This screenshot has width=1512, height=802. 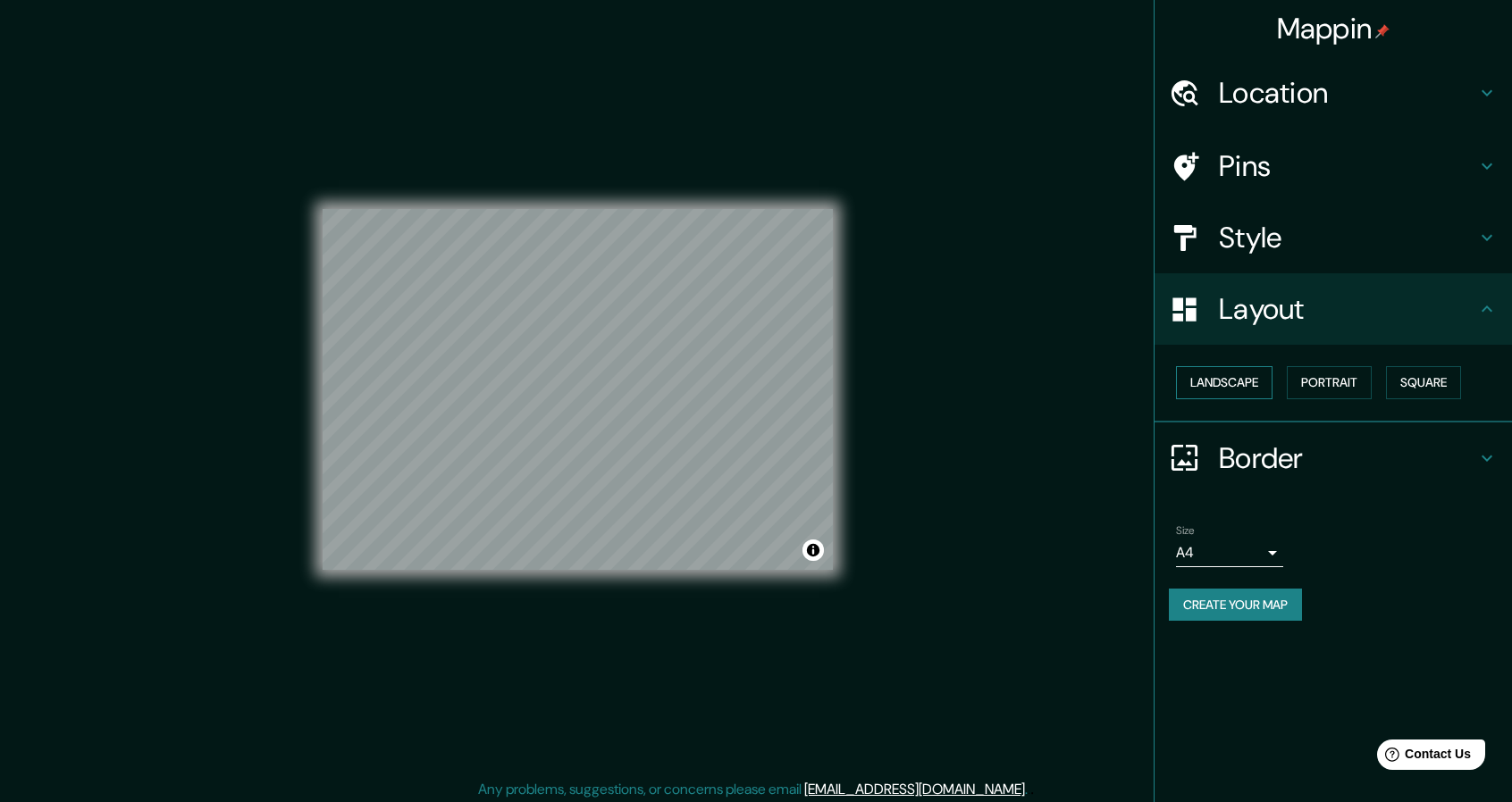 What do you see at coordinates (1185, 530) in the screenshot?
I see `label: Size` at bounding box center [1185, 530].